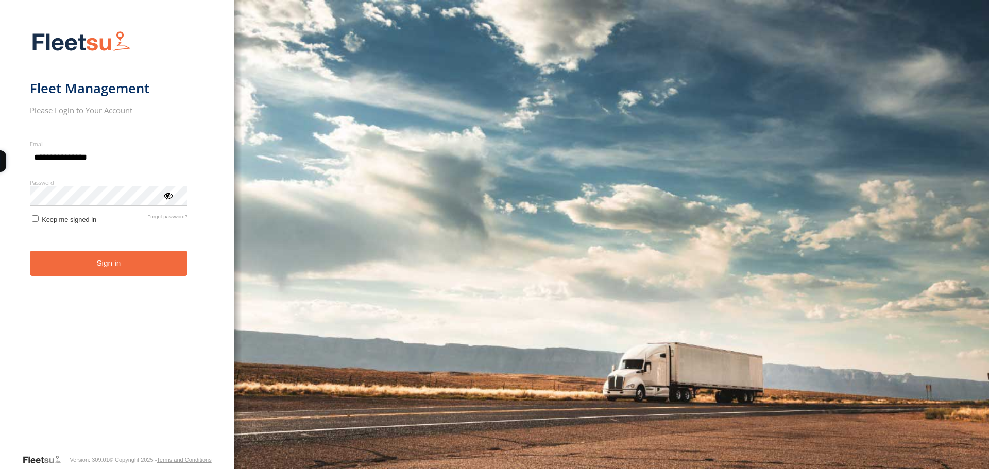  What do you see at coordinates (160, 460) in the screenshot?
I see `div: © Copyright 2025 -` at bounding box center [160, 460].